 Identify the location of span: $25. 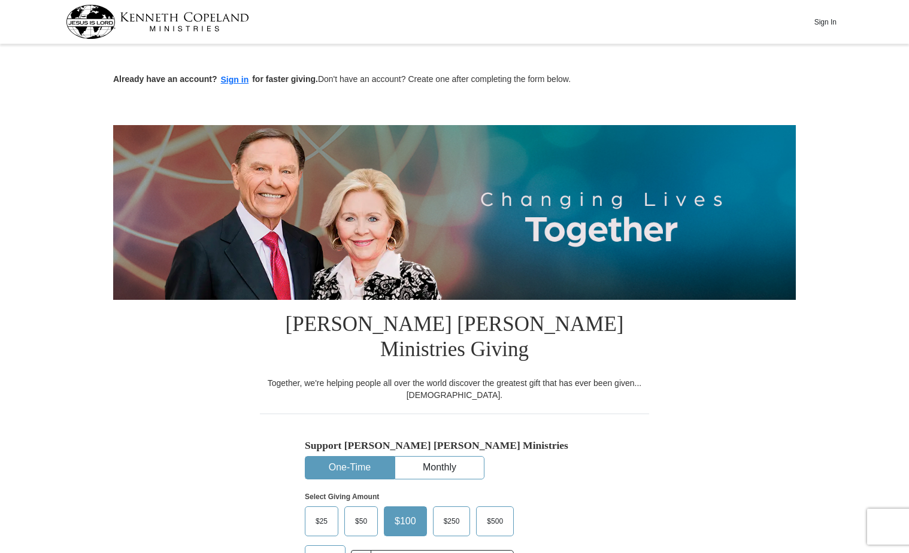
(322, 522).